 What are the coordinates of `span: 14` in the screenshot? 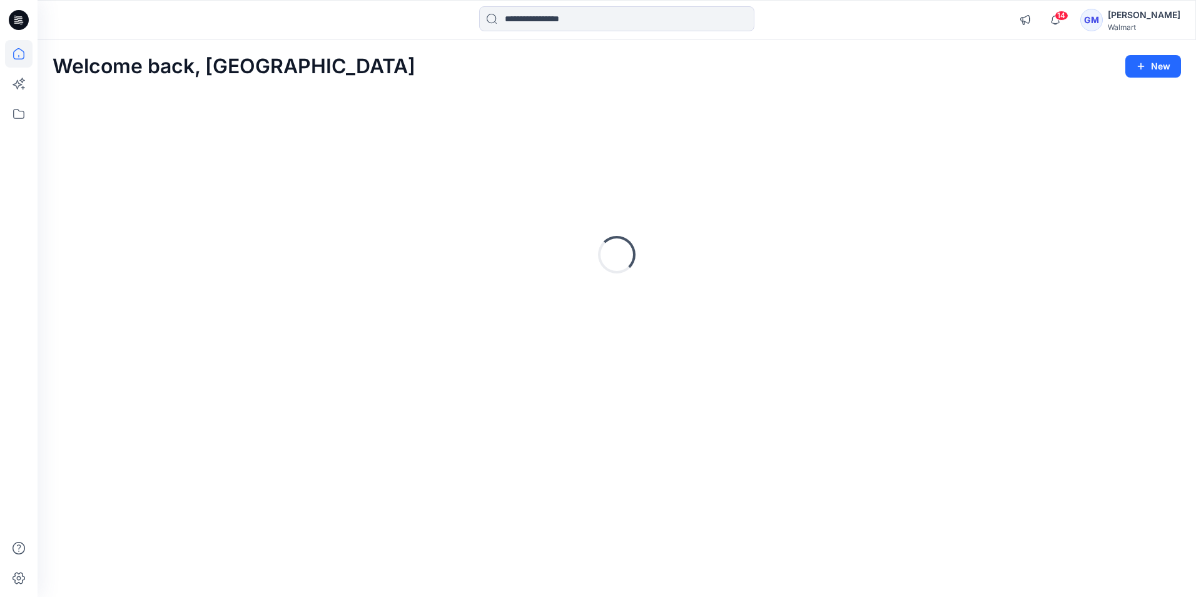 It's located at (1062, 16).